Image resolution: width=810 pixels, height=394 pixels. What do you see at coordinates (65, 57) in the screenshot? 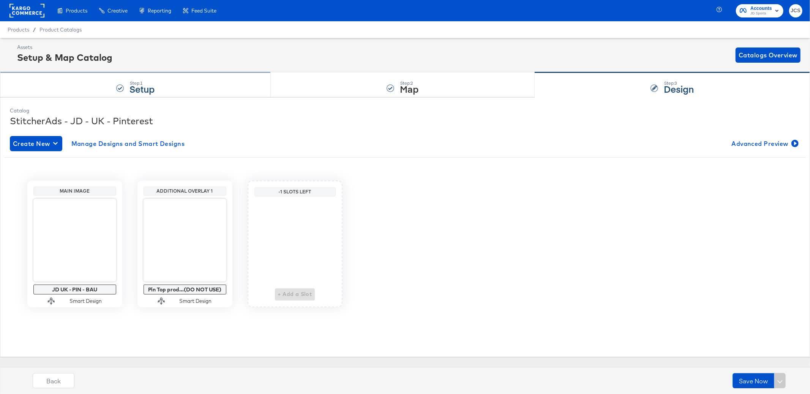
I see `div: Setup & Map Catalog` at bounding box center [65, 57].